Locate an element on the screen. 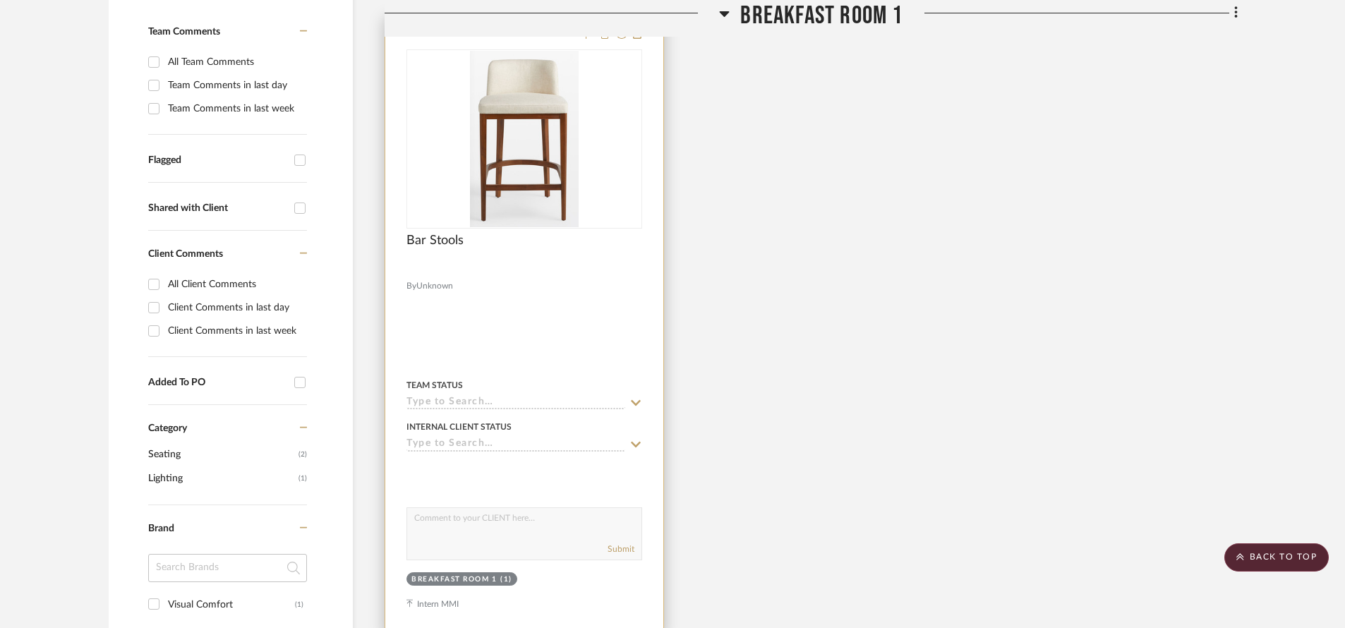 This screenshot has height=628, width=1345. span: Client Comments is located at coordinates (186, 254).